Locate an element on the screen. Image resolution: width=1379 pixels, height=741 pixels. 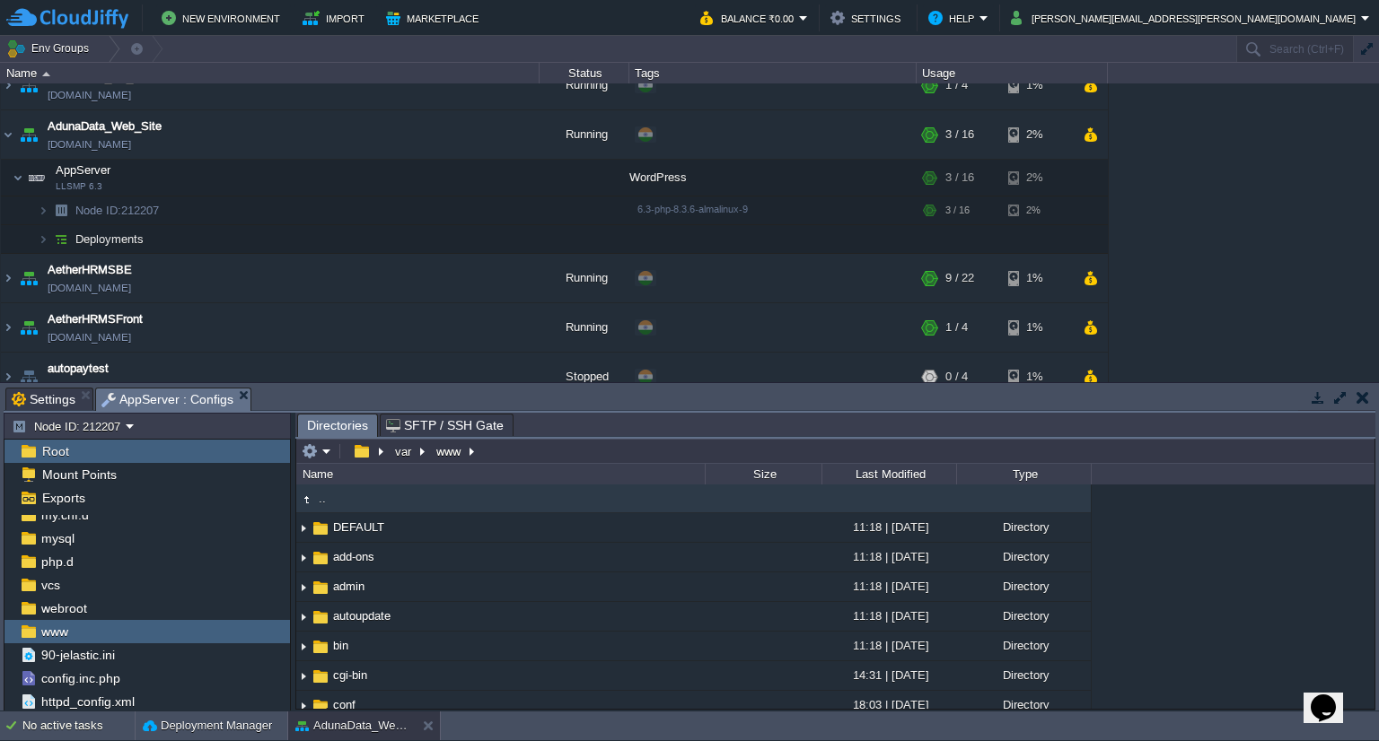
a: mysql is located at coordinates (57, 539).